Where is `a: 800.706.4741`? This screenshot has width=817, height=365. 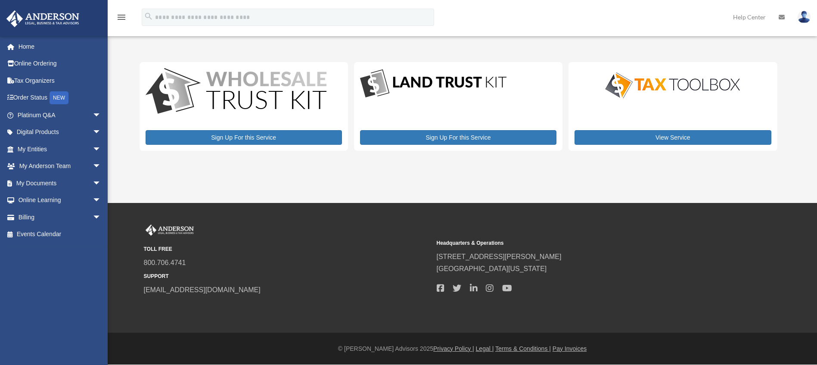
a: 800.706.4741 is located at coordinates (165, 262).